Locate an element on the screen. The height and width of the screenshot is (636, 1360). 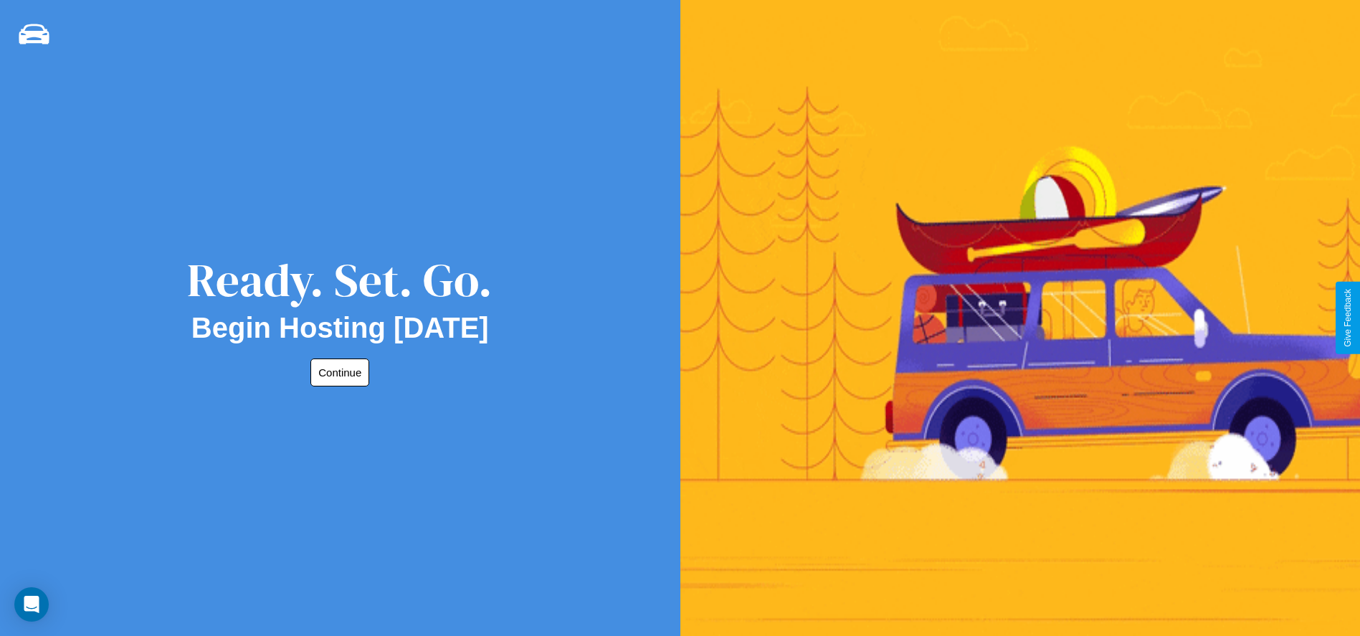
div: Open Intercom Messenger is located at coordinates (32, 604).